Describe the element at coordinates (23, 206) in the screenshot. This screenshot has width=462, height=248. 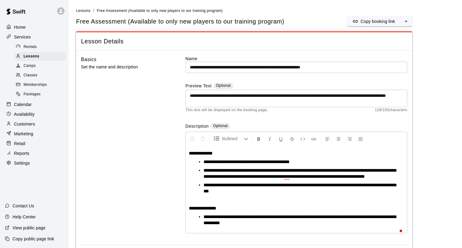
I see `p: Contact Us` at that location.